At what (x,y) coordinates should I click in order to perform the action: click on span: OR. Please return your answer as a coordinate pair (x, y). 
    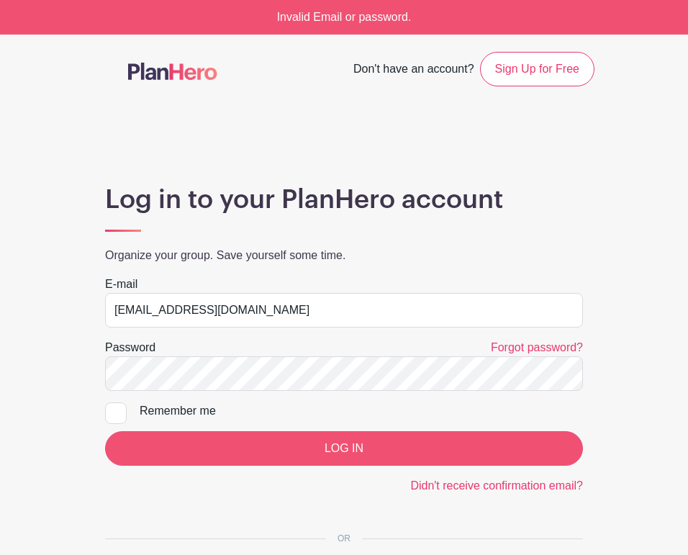
    Looking at the image, I should click on (344, 538).